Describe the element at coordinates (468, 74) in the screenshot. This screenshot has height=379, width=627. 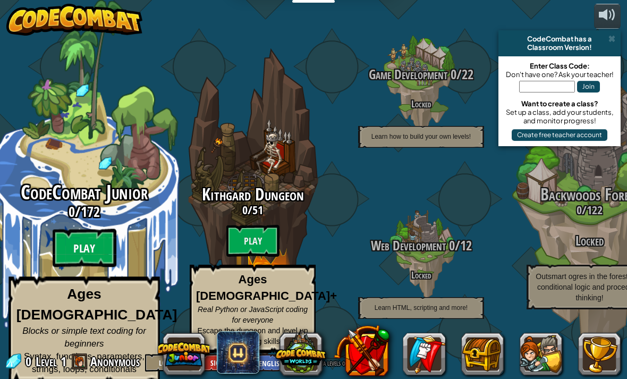
I see `span: 22` at that location.